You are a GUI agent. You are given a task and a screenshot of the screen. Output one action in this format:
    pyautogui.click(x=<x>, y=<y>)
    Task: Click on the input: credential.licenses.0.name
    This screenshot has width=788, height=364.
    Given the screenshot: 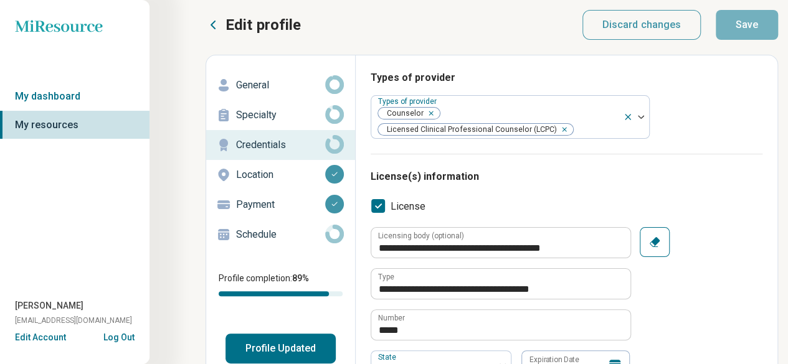 What is the action you would take?
    pyautogui.click(x=501, y=284)
    